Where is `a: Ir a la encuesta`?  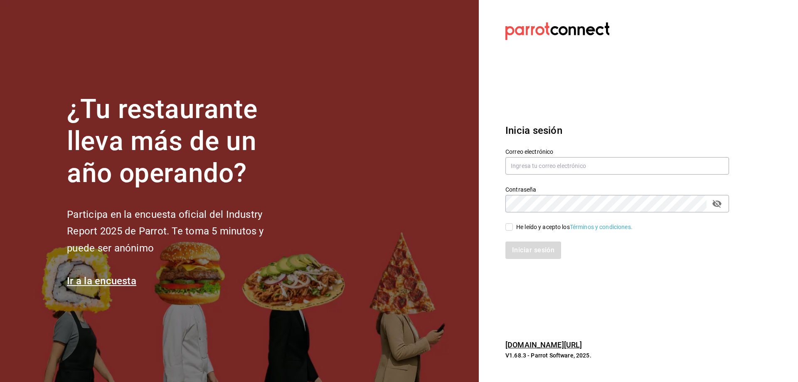
a: Ir a la encuesta is located at coordinates (101, 281).